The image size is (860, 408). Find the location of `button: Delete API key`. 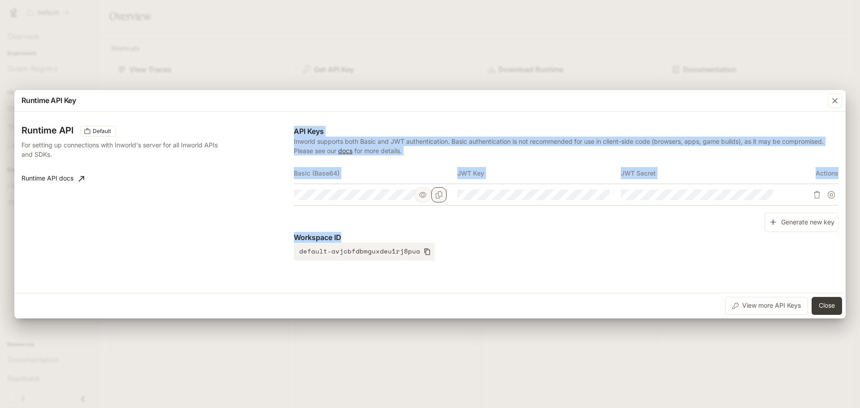

button: Delete API key is located at coordinates (817, 195).